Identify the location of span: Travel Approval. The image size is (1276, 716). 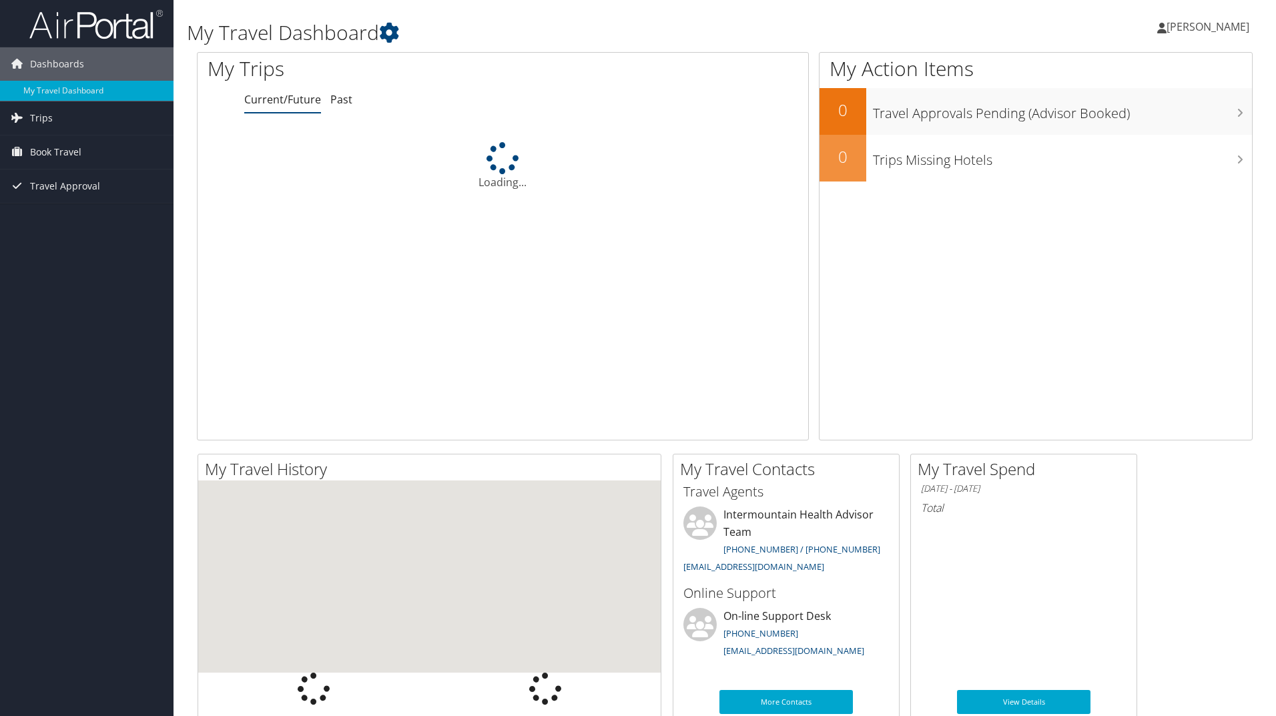
(65, 186).